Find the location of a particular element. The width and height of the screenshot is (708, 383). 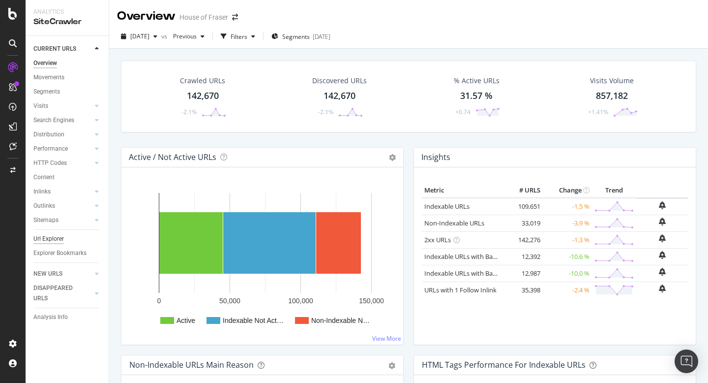

td: -10.6 % is located at coordinates (568, 256).